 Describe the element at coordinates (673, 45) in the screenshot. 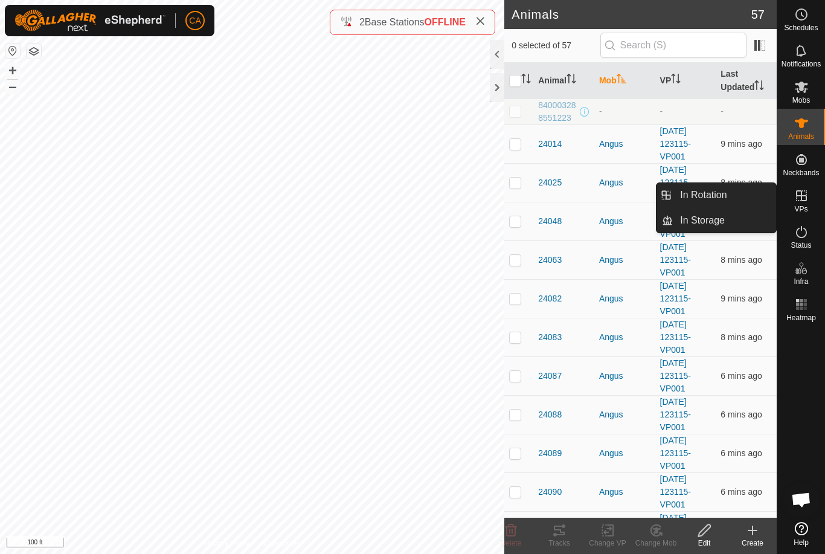

I see `input: Search (S)` at that location.